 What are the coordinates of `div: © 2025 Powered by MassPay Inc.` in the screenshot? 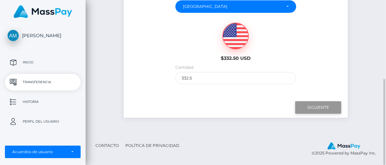 It's located at (346, 150).